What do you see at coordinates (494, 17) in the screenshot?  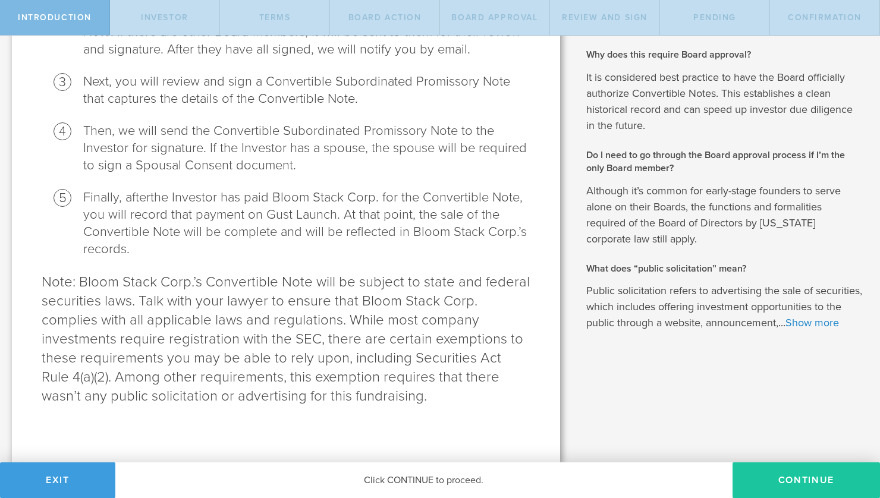 I see `span: Board Approval` at bounding box center [494, 17].